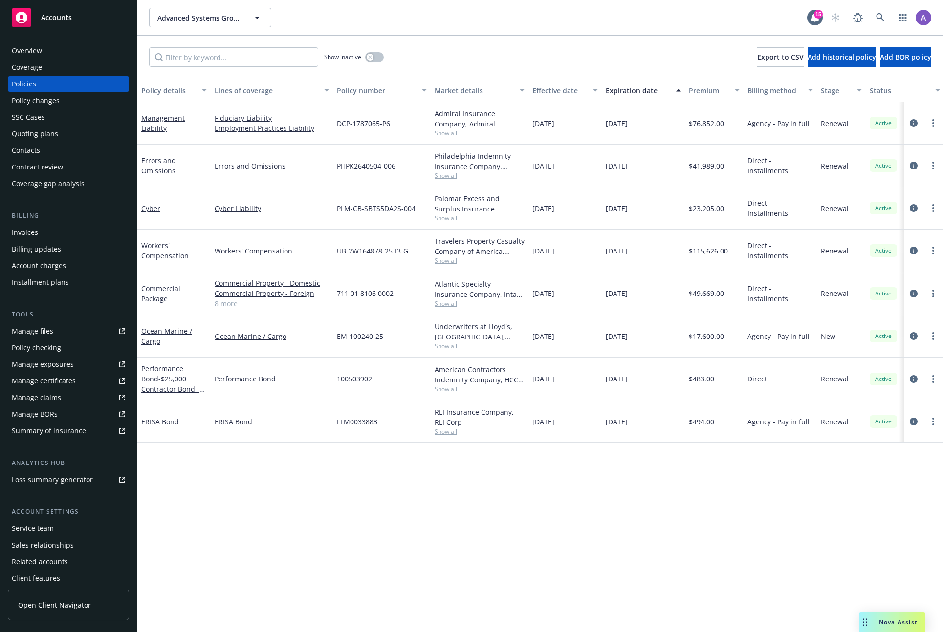 Image resolution: width=943 pixels, height=632 pixels. Describe the element at coordinates (173, 389) in the screenshot. I see `span: - $25,000 Contractor Bond - CSLB` at that location.